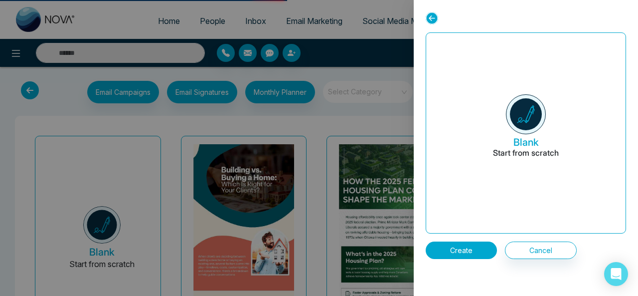  What do you see at coordinates (526, 159) in the screenshot?
I see `p: Start from scratch` at bounding box center [526, 159].